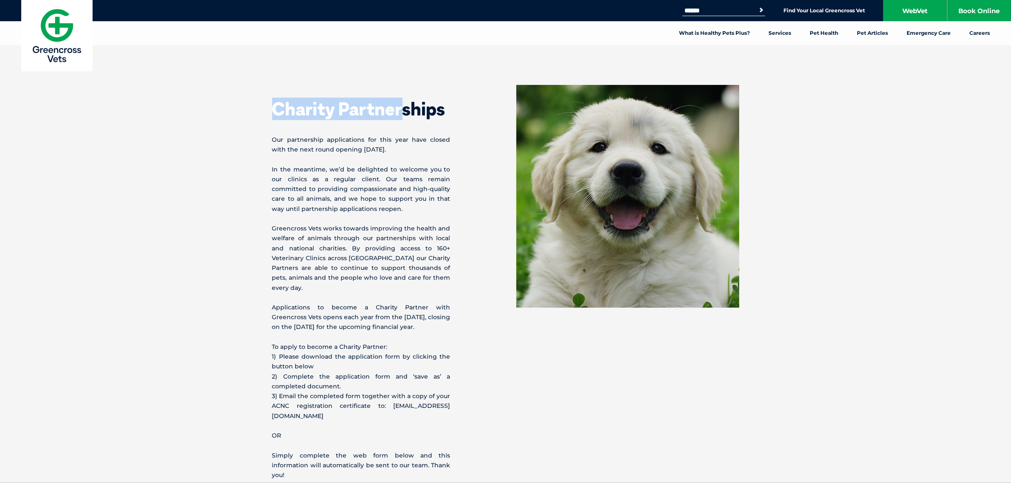 This screenshot has width=1011, height=483. I want to click on p: Greencross Vets works towards improving the health and welfare of animals through our partnership..., so click(361, 258).